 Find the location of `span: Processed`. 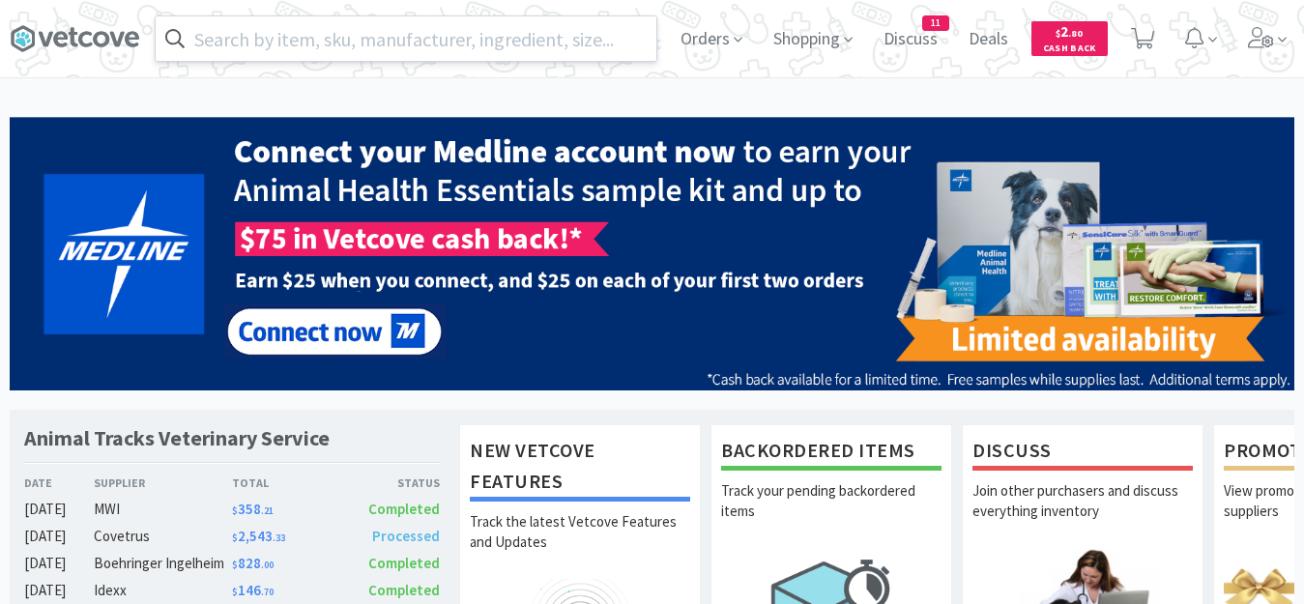

span: Processed is located at coordinates (406, 536).